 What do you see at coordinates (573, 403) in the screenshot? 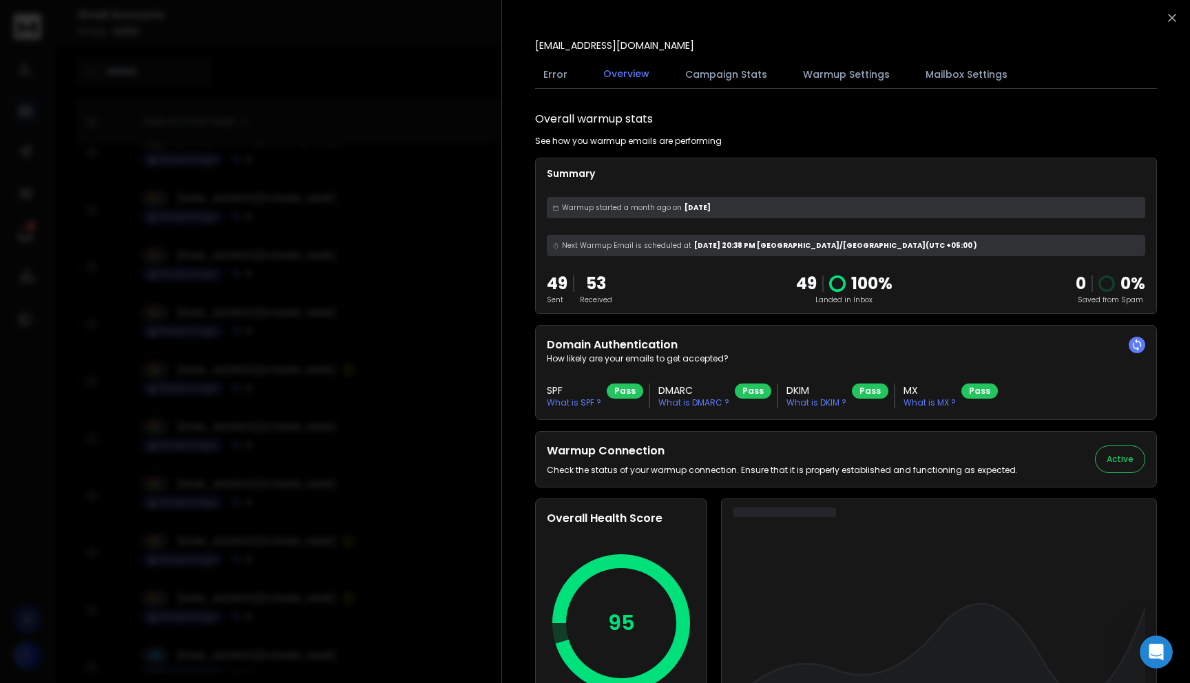
I see `p: What is SPF ?` at bounding box center [573, 403].